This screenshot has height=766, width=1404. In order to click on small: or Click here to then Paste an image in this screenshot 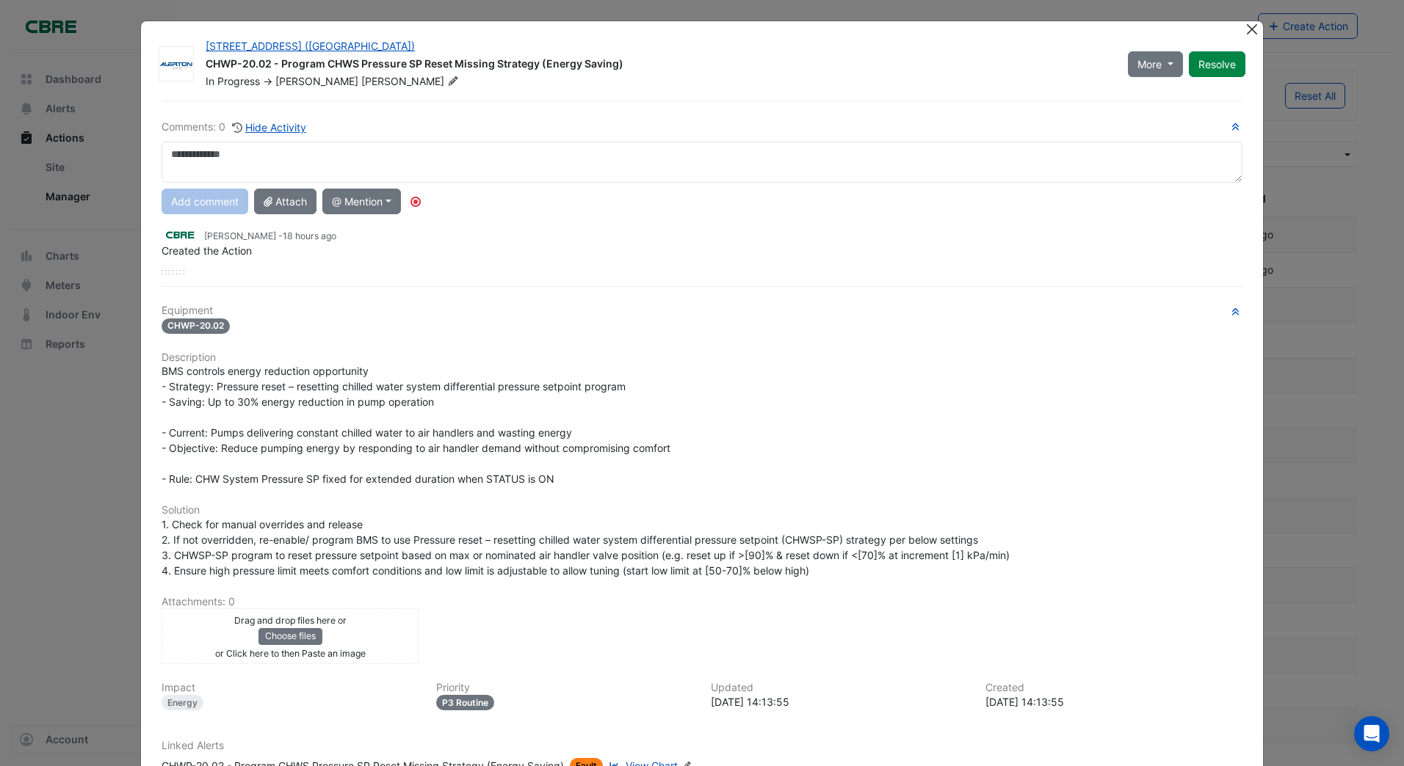, I will do `click(290, 653)`.